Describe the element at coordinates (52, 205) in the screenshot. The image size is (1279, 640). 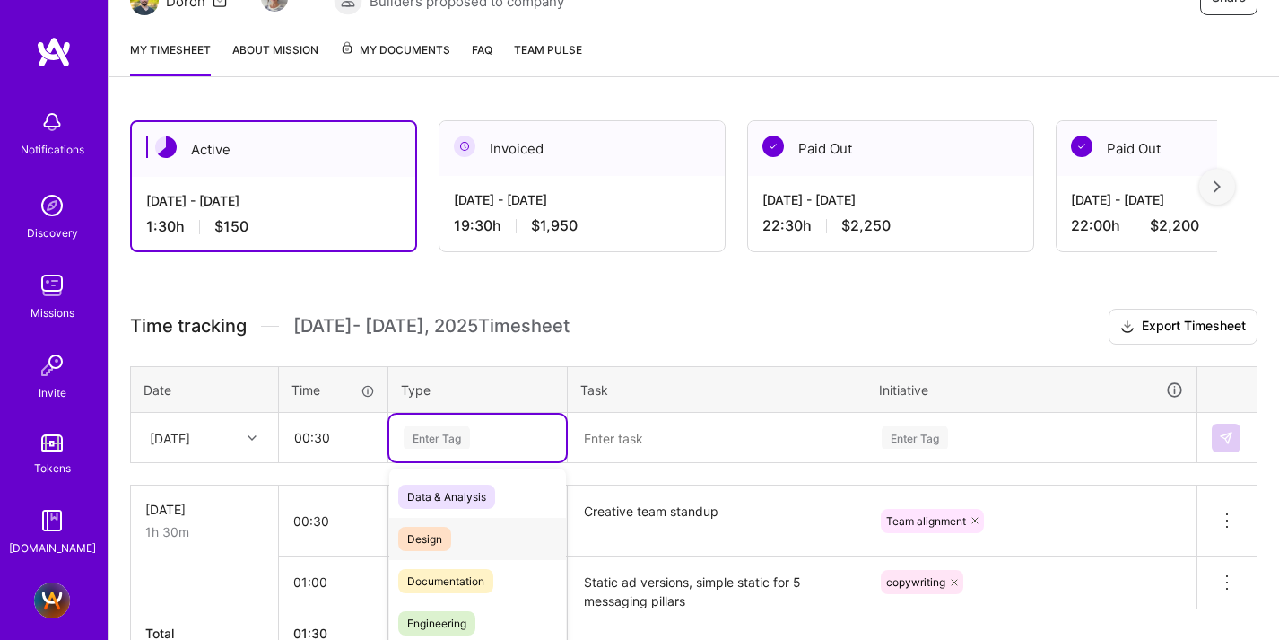
I see `img: discovery` at that location.